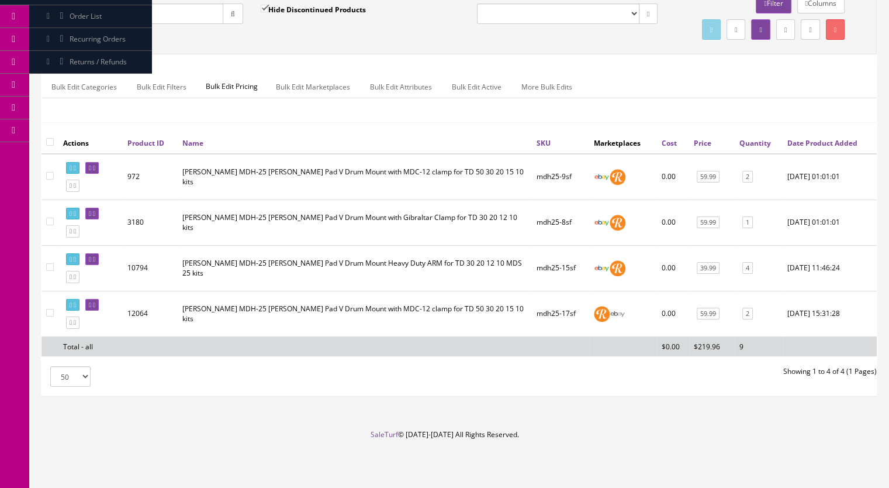 The height and width of the screenshot is (488, 889). What do you see at coordinates (98, 61) in the screenshot?
I see `span: Returns / Refunds` at bounding box center [98, 61].